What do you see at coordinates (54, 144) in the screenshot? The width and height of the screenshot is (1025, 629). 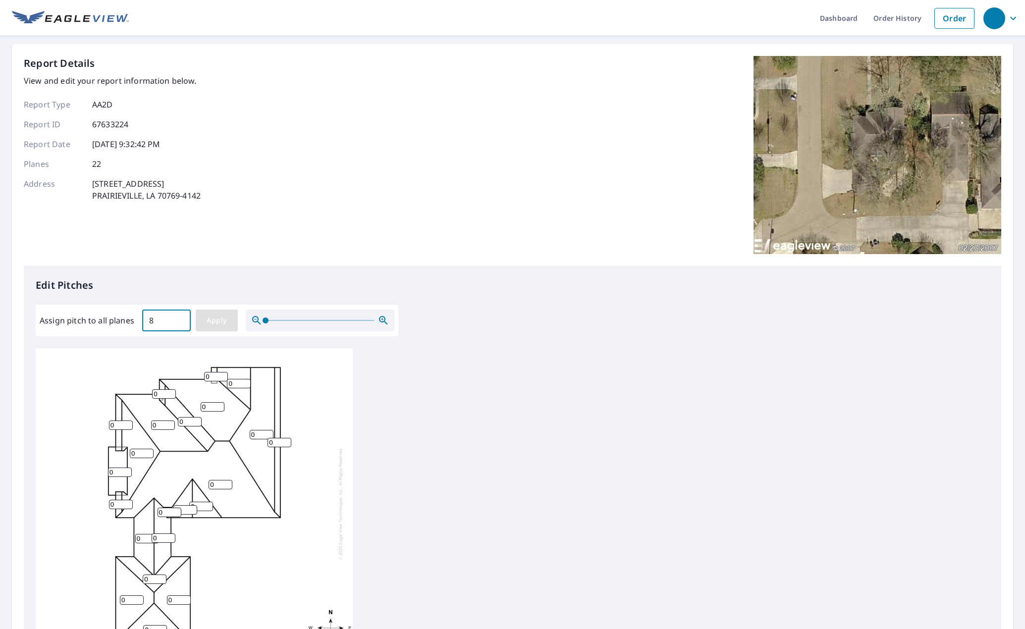 I see `p: Report Date` at bounding box center [54, 144].